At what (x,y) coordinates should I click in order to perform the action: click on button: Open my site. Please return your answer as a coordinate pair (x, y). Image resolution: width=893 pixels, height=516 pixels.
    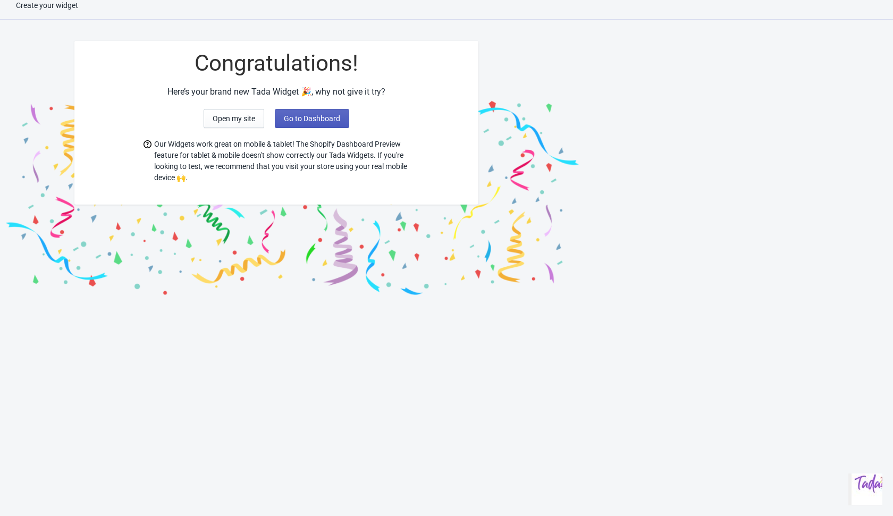
    Looking at the image, I should click on (234, 119).